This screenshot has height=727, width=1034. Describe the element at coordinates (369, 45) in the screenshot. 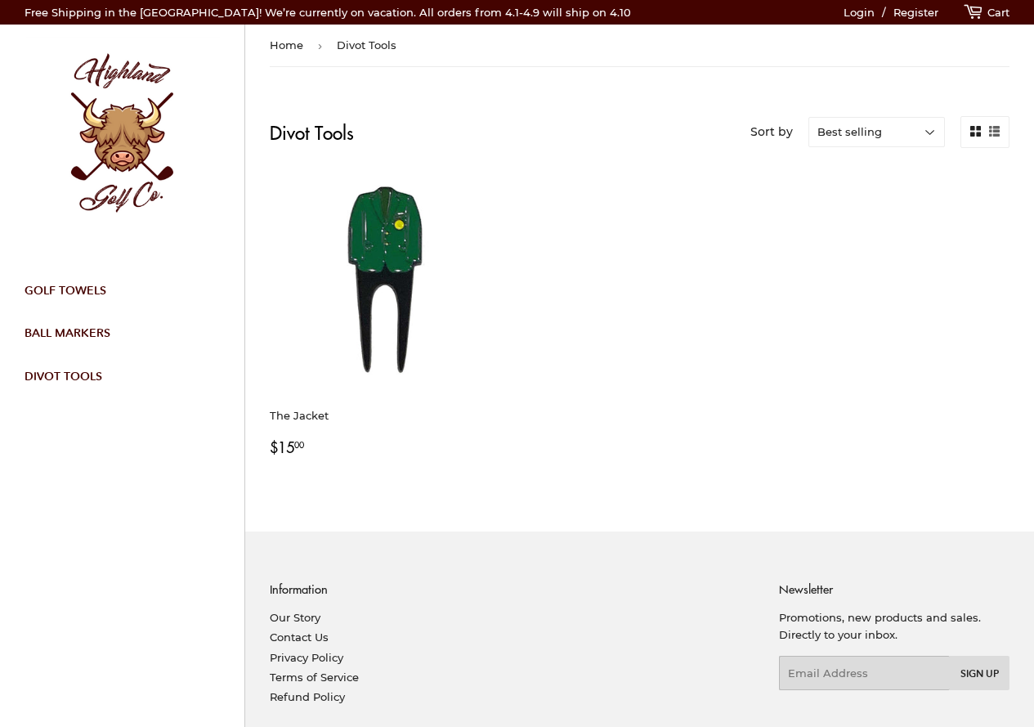

I see `span: Divot Tools` at that location.